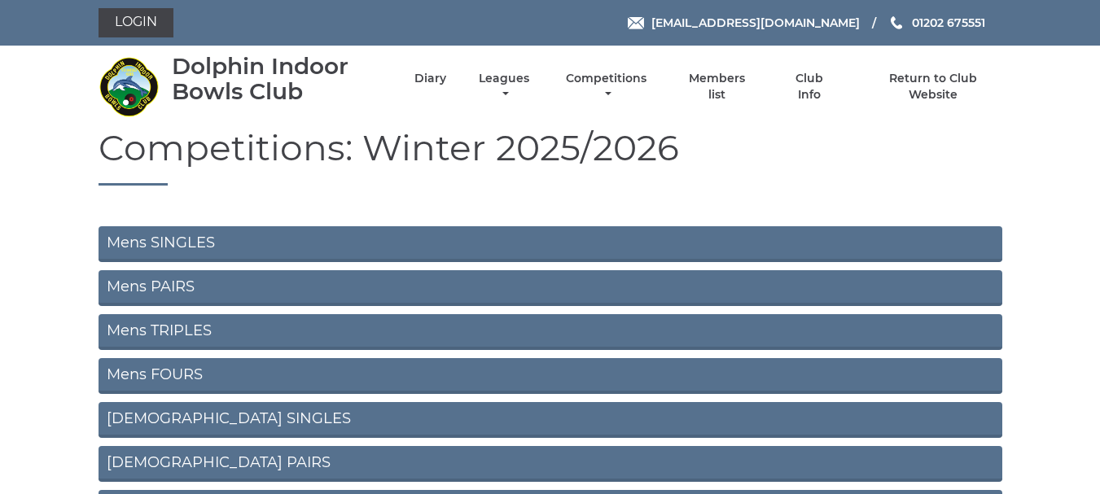  What do you see at coordinates (936, 23) in the screenshot?
I see `a: Phone us 01202 675551` at bounding box center [936, 23].